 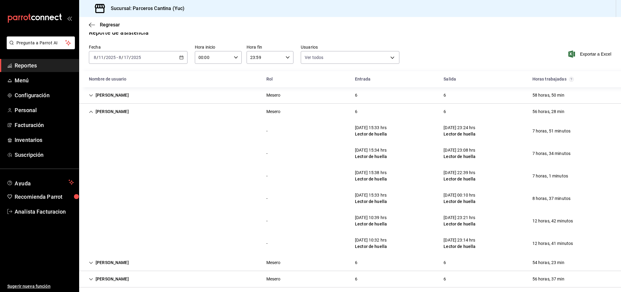 I want to click on span: Analista Facturacion, so click(x=44, y=212).